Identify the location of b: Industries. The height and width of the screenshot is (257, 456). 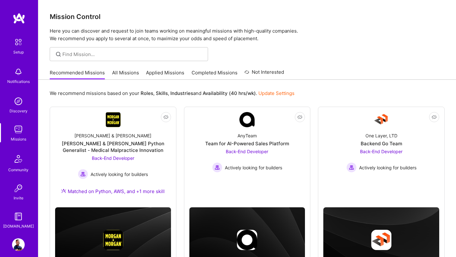
(182, 93).